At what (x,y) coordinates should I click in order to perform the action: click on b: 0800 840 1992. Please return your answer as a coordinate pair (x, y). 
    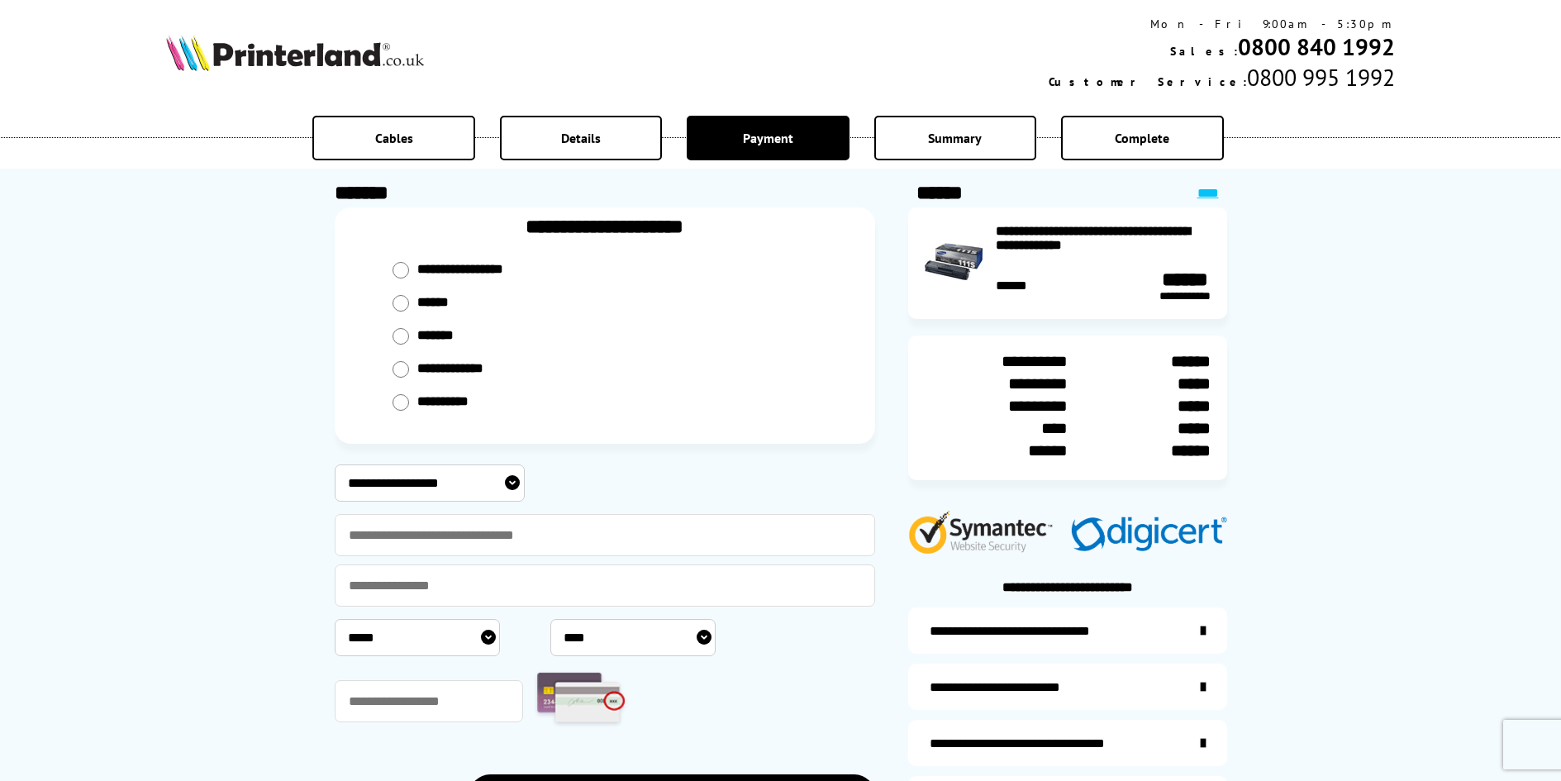
    Looking at the image, I should click on (1316, 46).